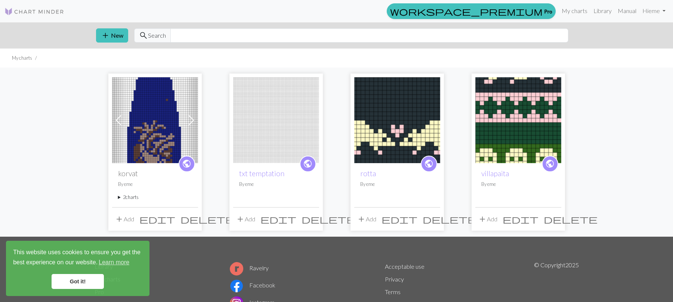  What do you see at coordinates (78, 282) in the screenshot?
I see `a: dismiss cookie message` at bounding box center [78, 282].